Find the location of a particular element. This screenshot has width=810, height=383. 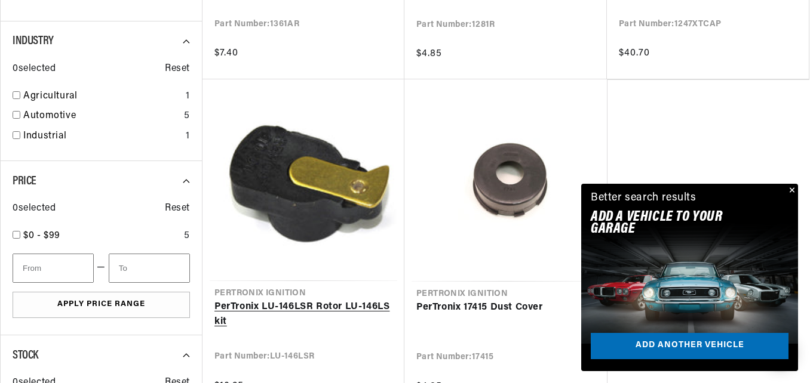

span: Price is located at coordinates (24, 181).